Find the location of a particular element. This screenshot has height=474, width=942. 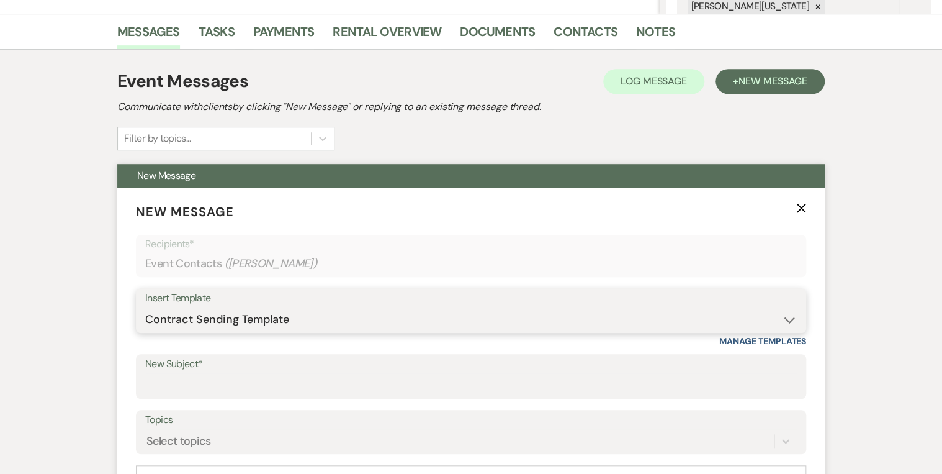

a: Contacts is located at coordinates (585, 35).